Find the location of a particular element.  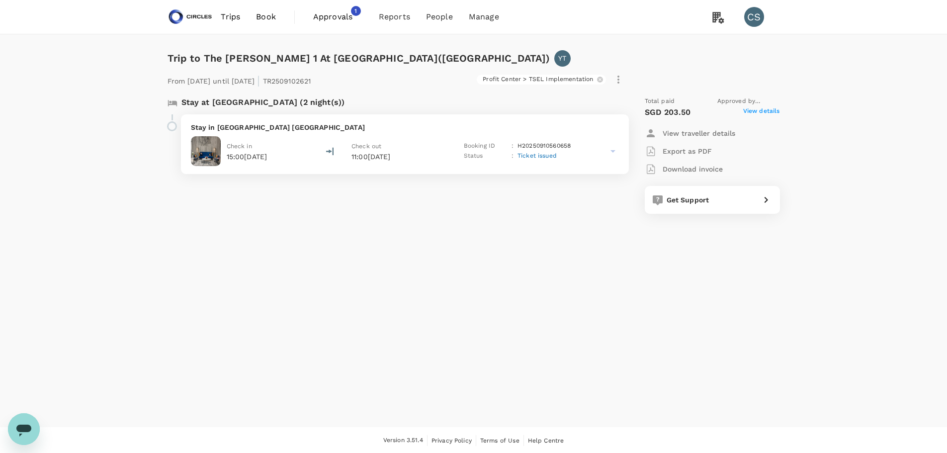

button: Export as PDF is located at coordinates (678, 151).